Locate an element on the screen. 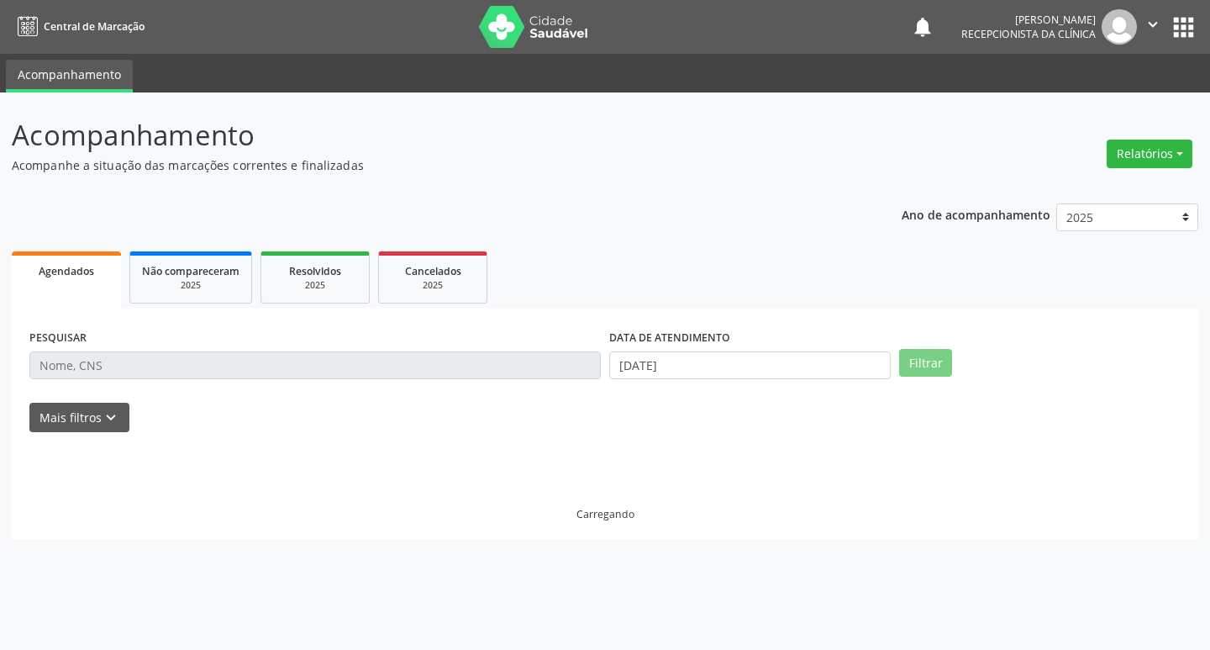 This screenshot has height=650, width=1210. span: Não compareceram is located at coordinates (191, 271).